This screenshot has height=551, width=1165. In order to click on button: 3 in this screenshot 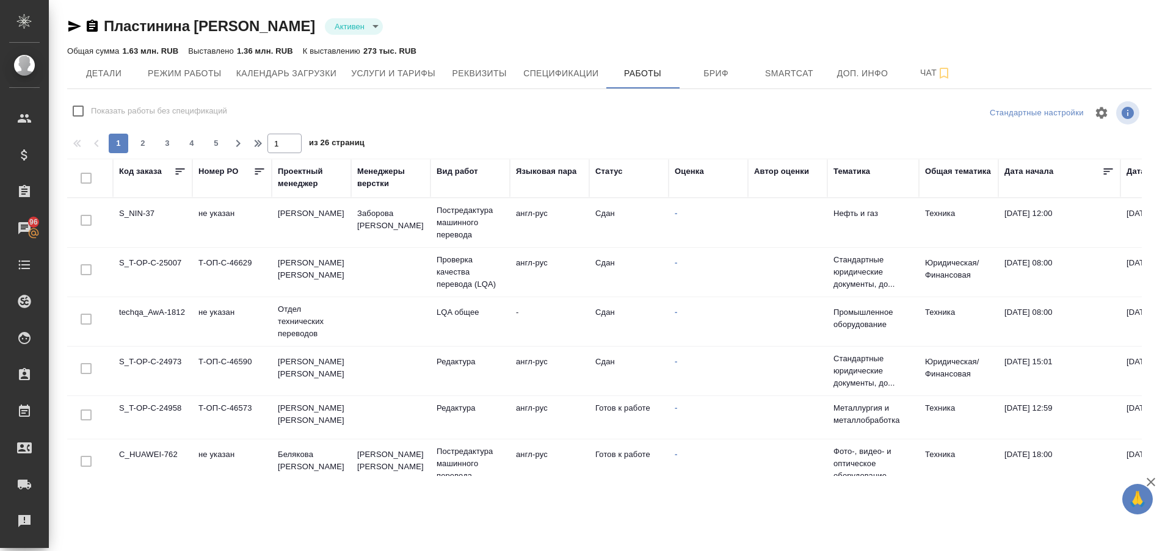, I will do `click(167, 143)`.